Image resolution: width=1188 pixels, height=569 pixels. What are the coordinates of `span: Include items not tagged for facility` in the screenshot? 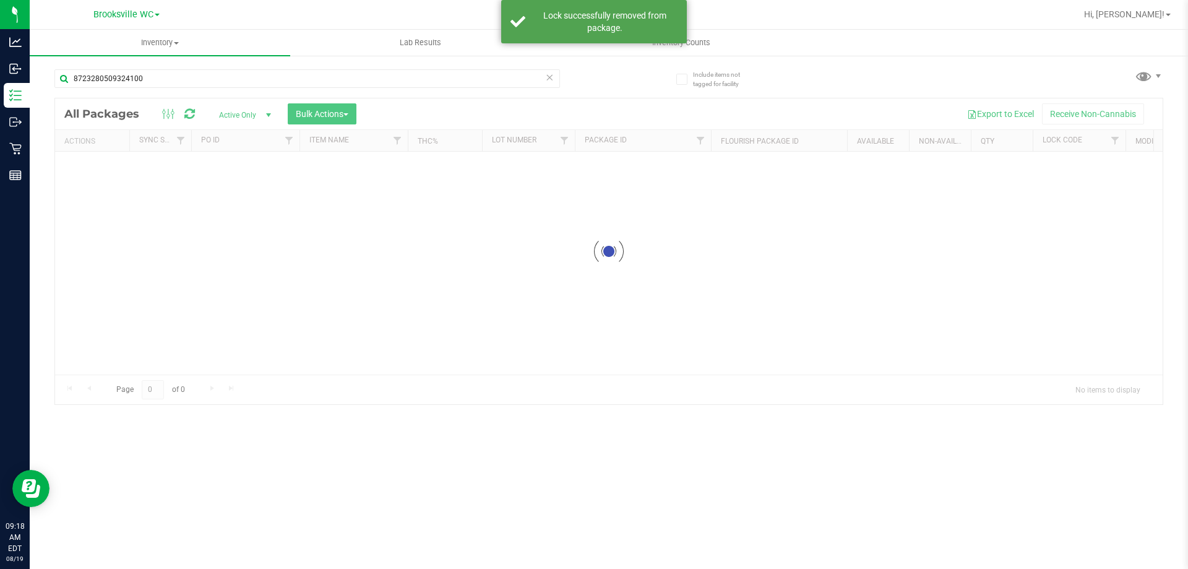 It's located at (724, 79).